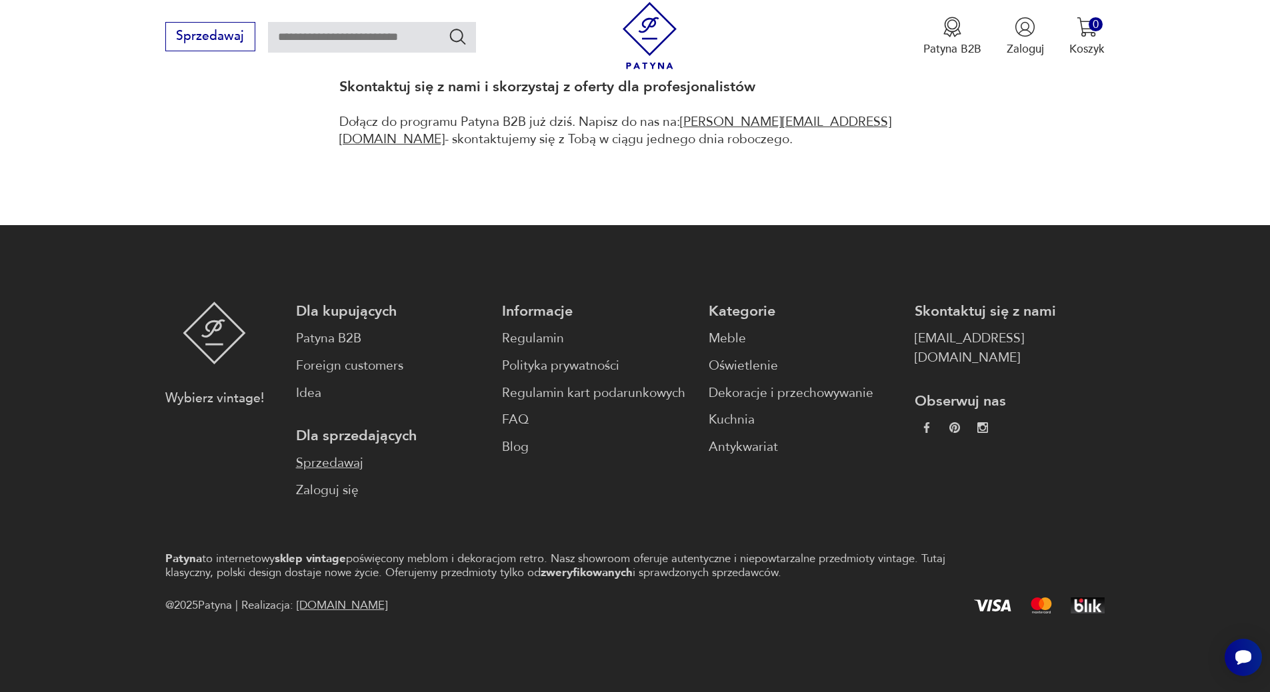 The image size is (1270, 692). Describe the element at coordinates (1095, 24) in the screenshot. I see `div: 0` at that location.